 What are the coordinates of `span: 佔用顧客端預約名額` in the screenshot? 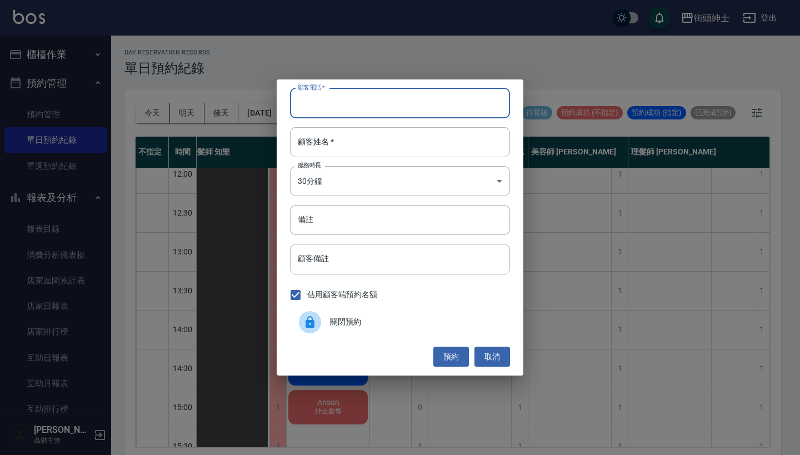 It's located at (342, 294).